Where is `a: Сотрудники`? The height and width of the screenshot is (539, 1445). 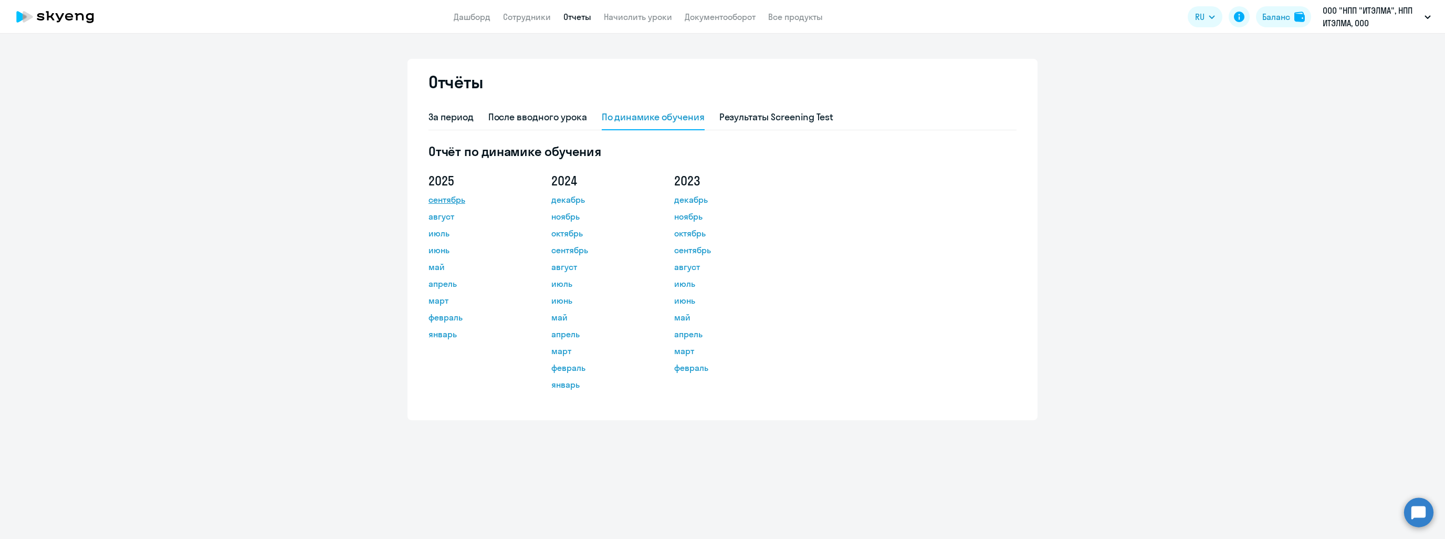
a: Сотрудники is located at coordinates (527, 17).